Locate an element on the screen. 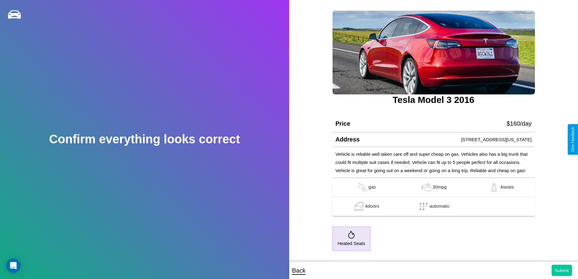 This screenshot has width=578, height=279. p: gas is located at coordinates (372, 187).